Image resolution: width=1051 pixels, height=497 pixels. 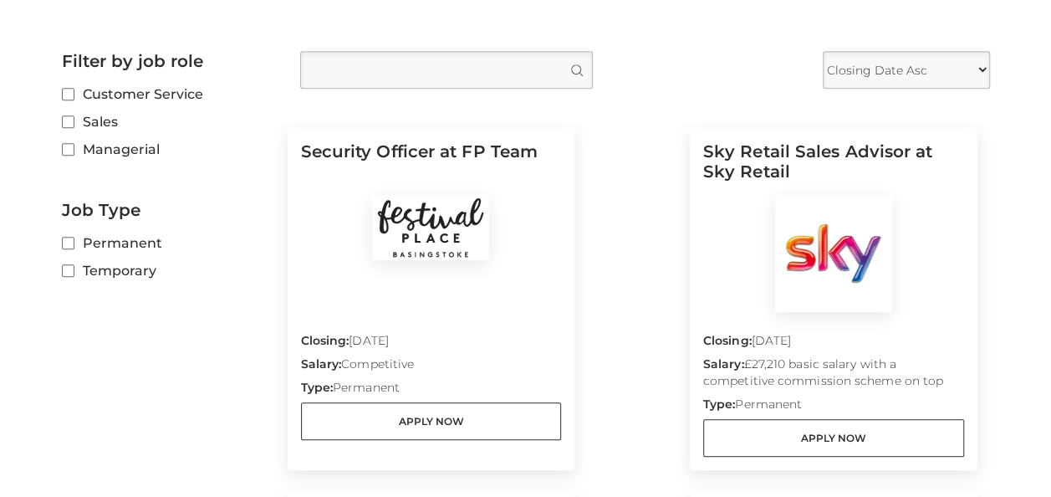 What do you see at coordinates (168, 270) in the screenshot?
I see `label: Temporary` at bounding box center [168, 270].